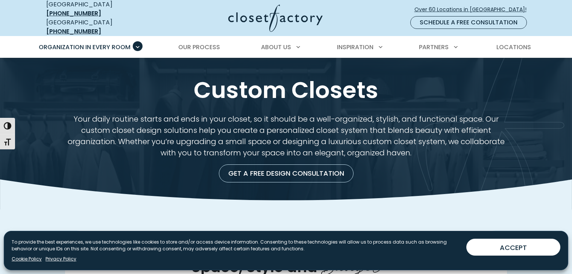  I want to click on span: About Us, so click(276, 47).